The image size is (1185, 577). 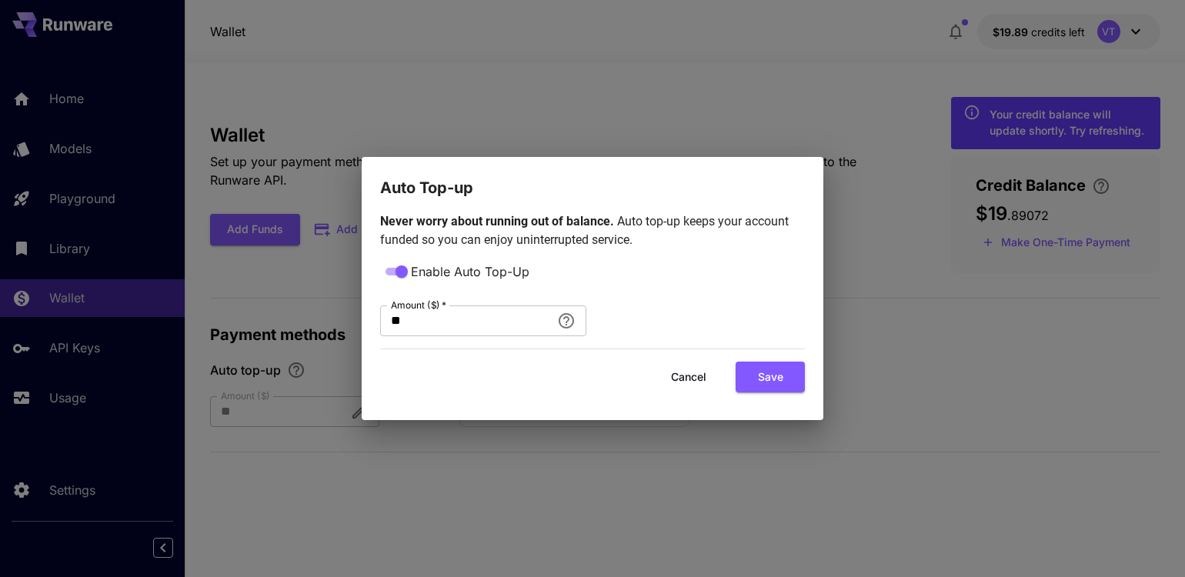 I want to click on h2: Auto Top-up, so click(x=592, y=178).